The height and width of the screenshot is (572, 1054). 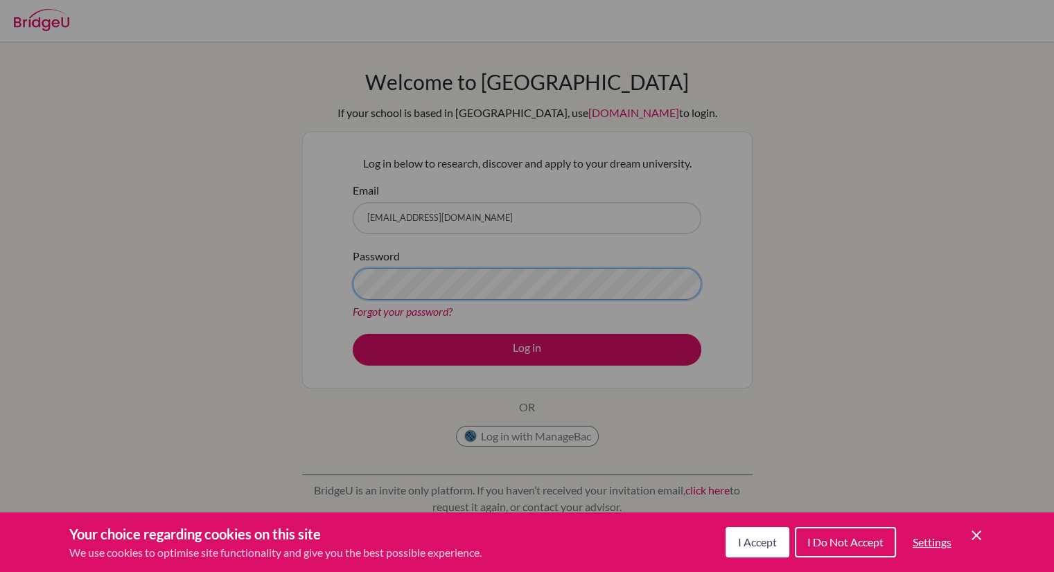 What do you see at coordinates (275, 534) in the screenshot?
I see `h3: Your choice regarding cookies on this site` at bounding box center [275, 534].